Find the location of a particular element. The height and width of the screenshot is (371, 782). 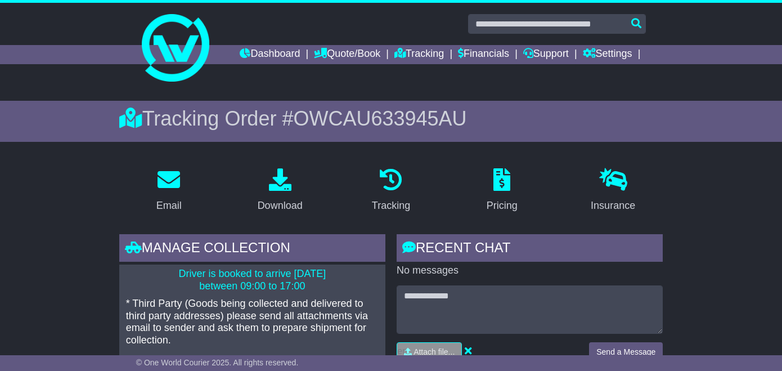

div: Download is located at coordinates (280, 205).